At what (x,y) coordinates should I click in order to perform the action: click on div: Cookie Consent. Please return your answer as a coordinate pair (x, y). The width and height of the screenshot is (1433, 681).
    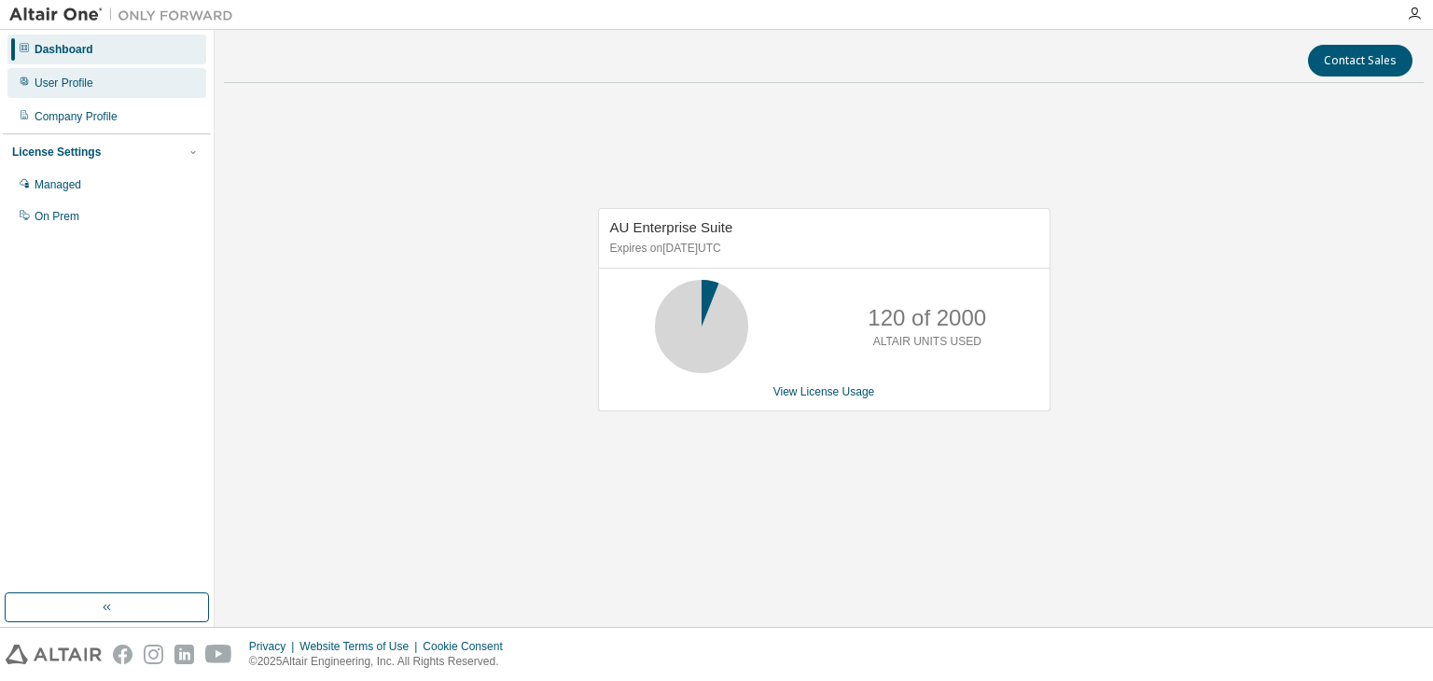
    Looking at the image, I should click on (467, 647).